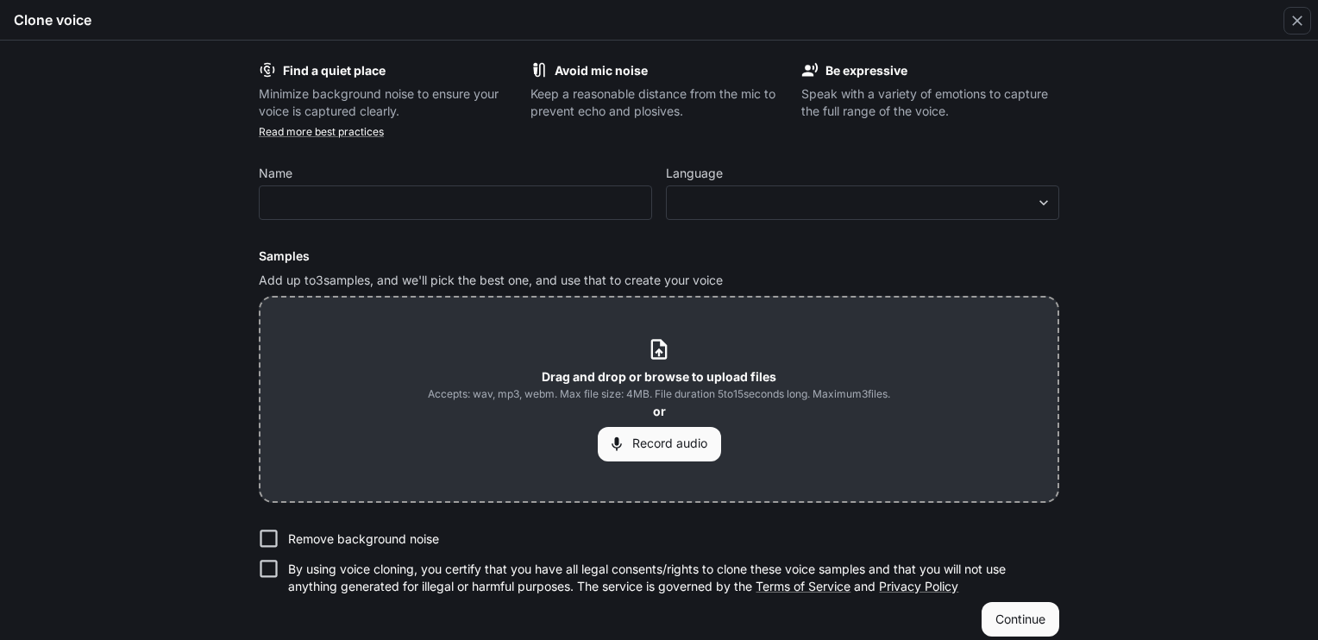 This screenshot has height=640, width=1318. Describe the element at coordinates (667, 578) in the screenshot. I see `p: By using voice cloning, you certify that you have all legal consents/rights to clone these voice ...` at that location.